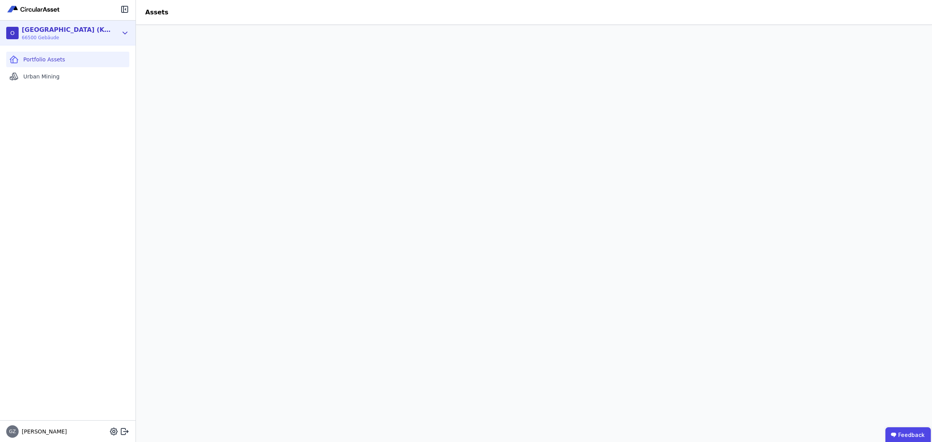 This screenshot has width=932, height=442. I want to click on span: Portfolio Assets, so click(44, 59).